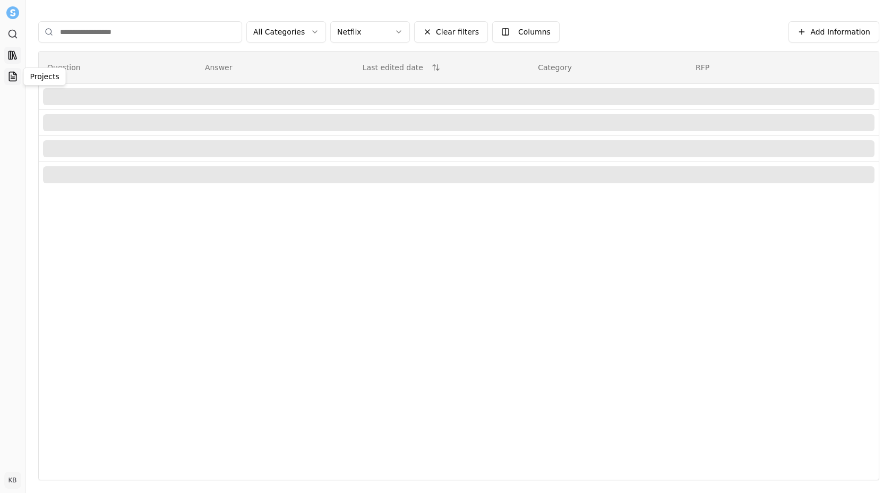 This screenshot has height=493, width=892. Describe the element at coordinates (534, 32) in the screenshot. I see `span: Columns` at that location.